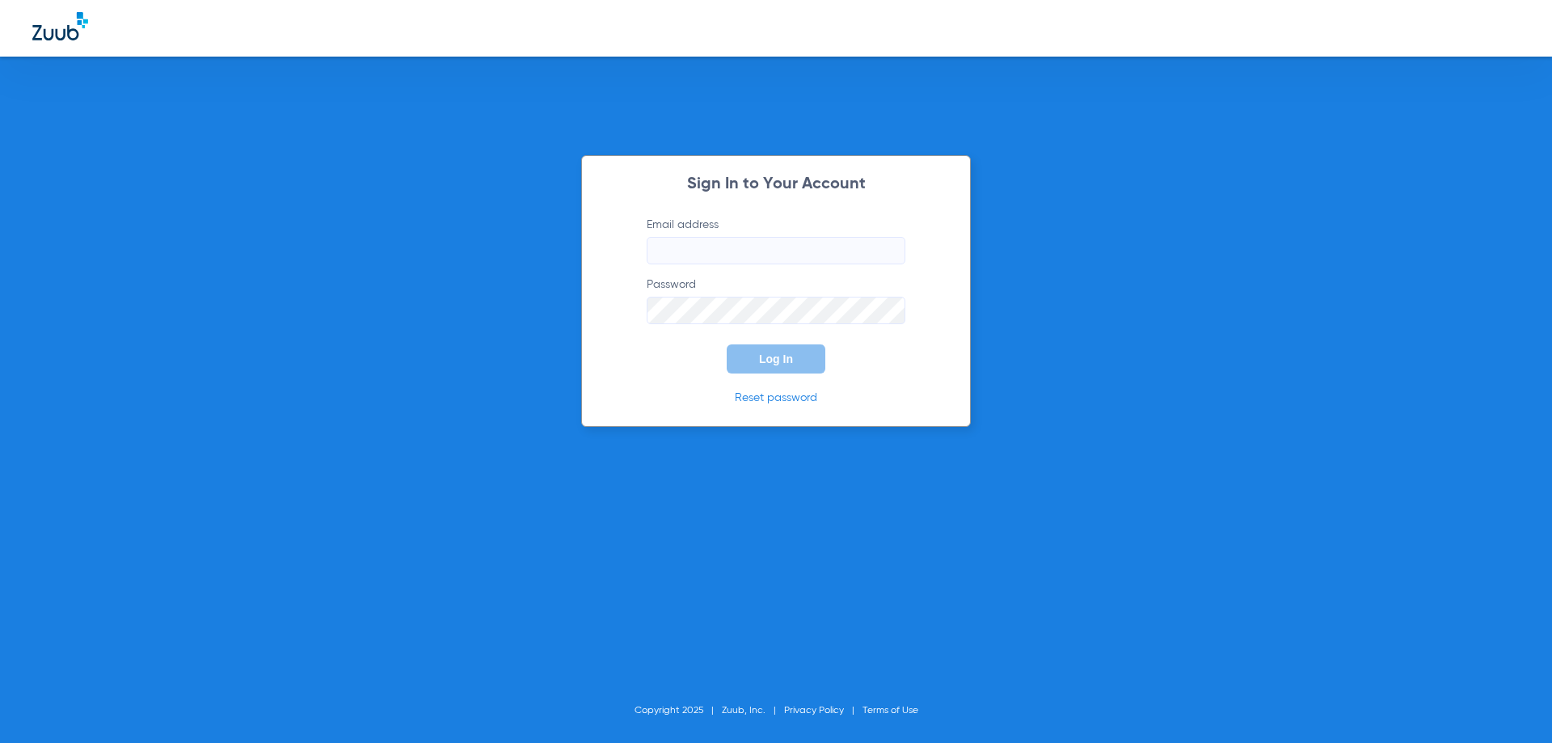  Describe the element at coordinates (776, 359) in the screenshot. I see `button: Log In` at that location.